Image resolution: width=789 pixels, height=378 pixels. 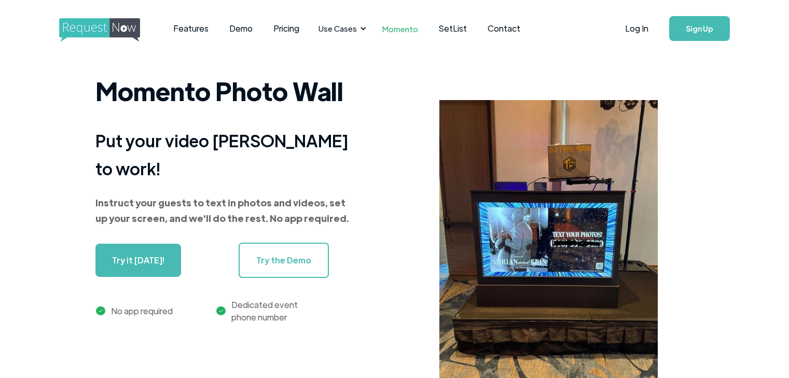 I want to click on a: Sign Up, so click(x=699, y=29).